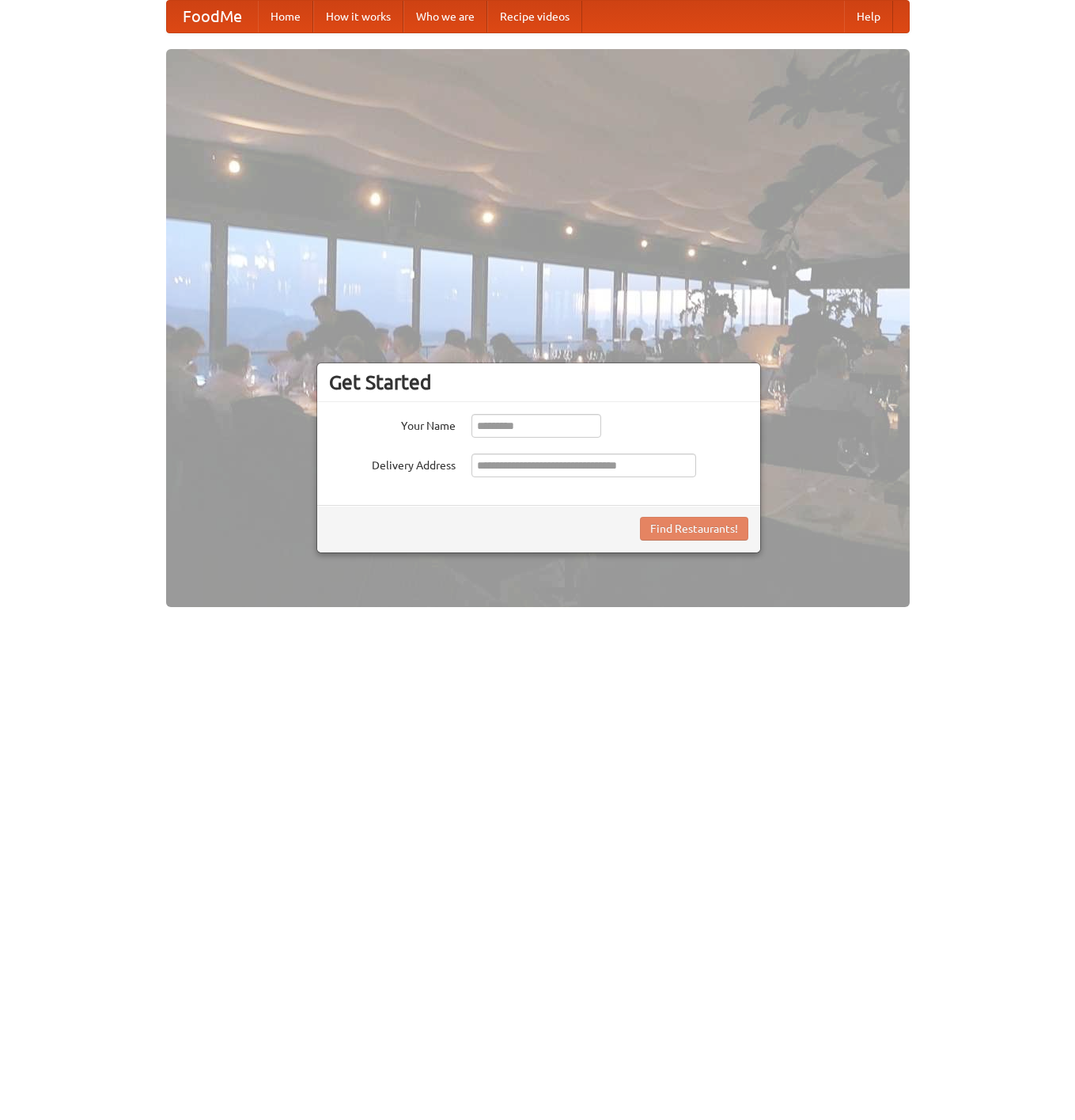 This screenshot has width=1075, height=1120. What do you see at coordinates (694, 529) in the screenshot?
I see `button: Find Restaurants!` at bounding box center [694, 529].